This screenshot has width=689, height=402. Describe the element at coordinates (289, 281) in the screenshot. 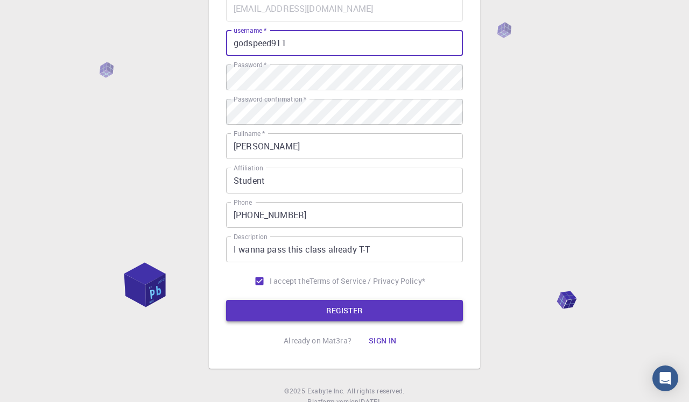

I see `span: I accept the` at that location.